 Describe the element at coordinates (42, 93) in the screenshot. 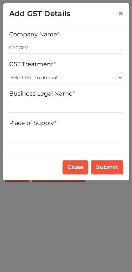

I see `label: Business Legal Name` at that location.